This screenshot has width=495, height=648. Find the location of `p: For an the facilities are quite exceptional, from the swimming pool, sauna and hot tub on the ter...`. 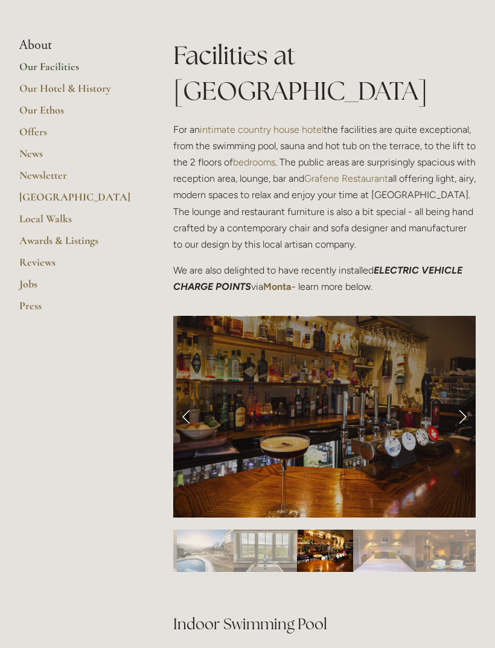

p: For an the facilities are quite exceptional, from the swimming pool, sauna and hot tub on the ter... is located at coordinates (324, 187).